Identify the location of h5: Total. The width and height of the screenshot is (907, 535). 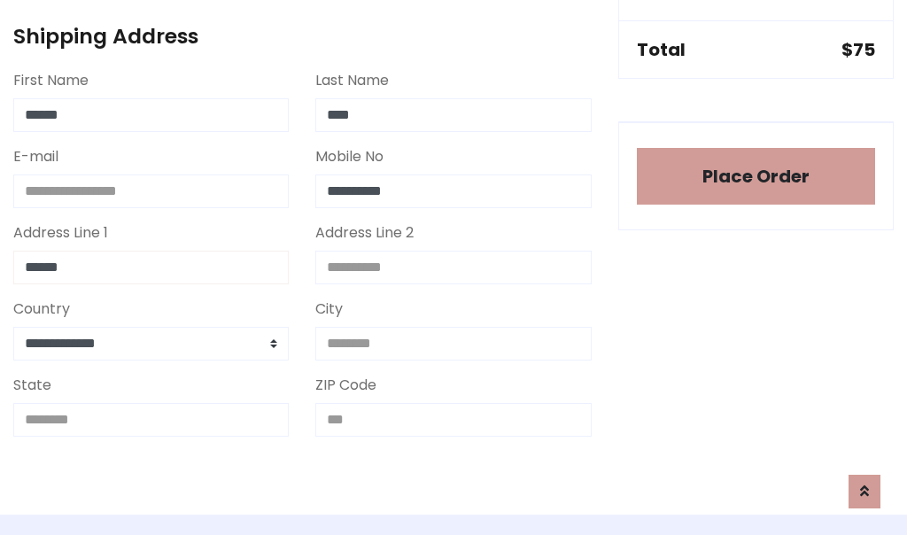
(661, 50).